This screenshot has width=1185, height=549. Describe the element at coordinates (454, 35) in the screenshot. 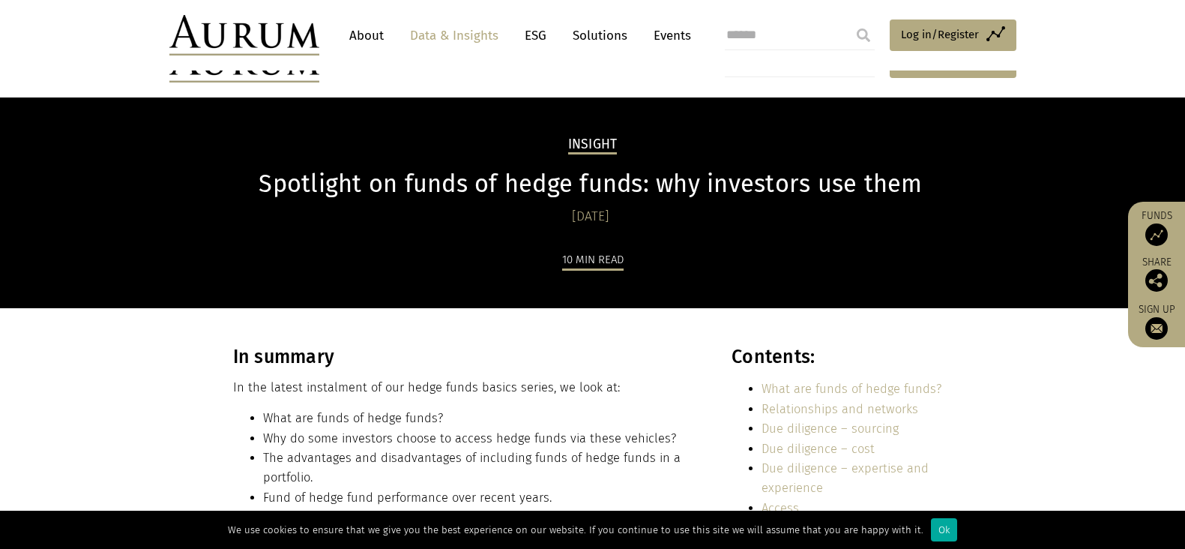

I see `a: Data & Insights` at that location.